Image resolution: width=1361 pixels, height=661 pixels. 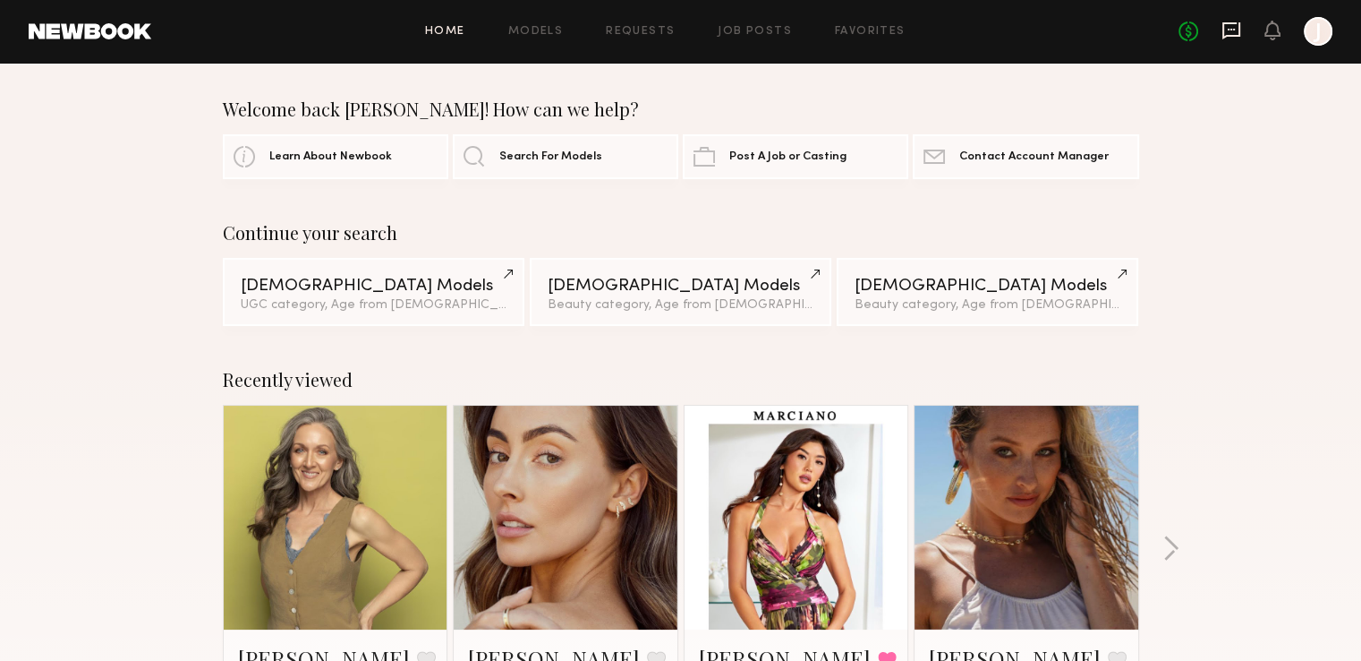 What do you see at coordinates (1318, 31) in the screenshot?
I see `a: J` at bounding box center [1318, 31].